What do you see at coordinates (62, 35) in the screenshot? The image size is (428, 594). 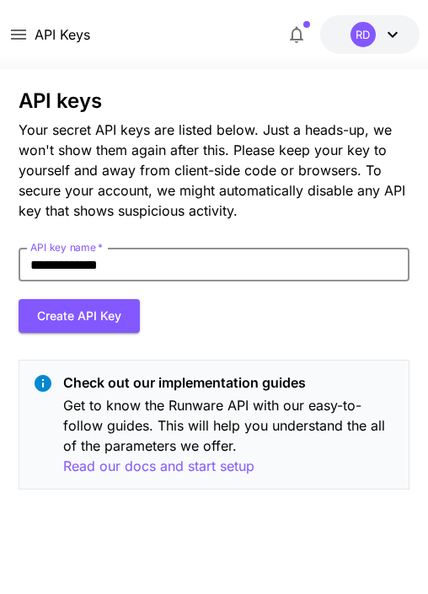 I see `nav: breadcrumb` at bounding box center [62, 35].